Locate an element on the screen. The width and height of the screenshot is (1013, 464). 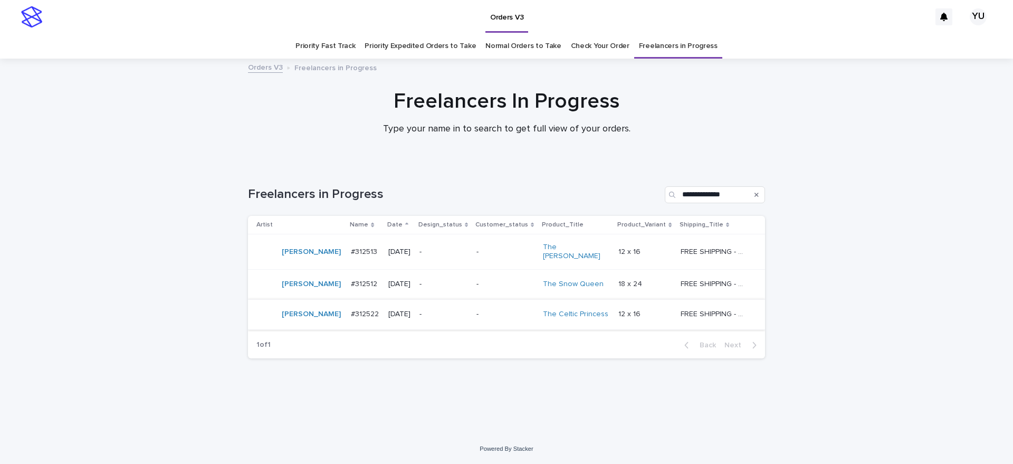
p: Name is located at coordinates (359, 225).